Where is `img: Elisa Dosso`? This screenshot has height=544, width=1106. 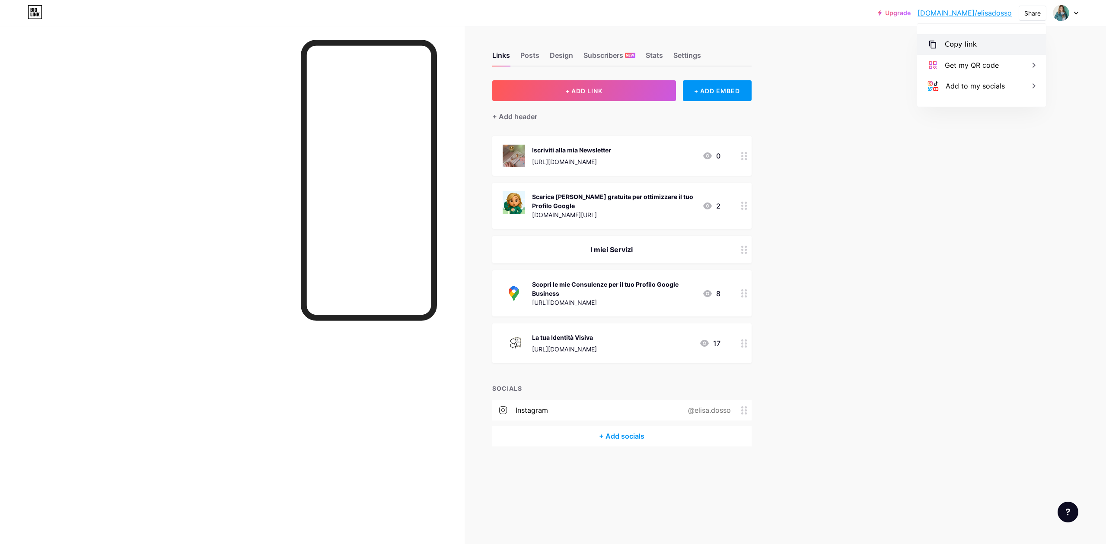
img: Elisa Dosso is located at coordinates (1061, 13).